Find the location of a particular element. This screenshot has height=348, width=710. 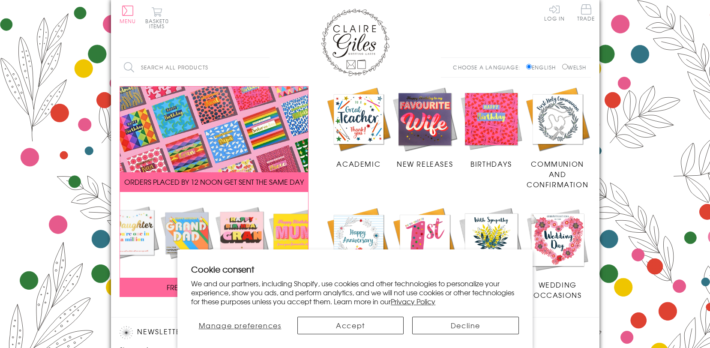

span: Academic is located at coordinates (358, 164).